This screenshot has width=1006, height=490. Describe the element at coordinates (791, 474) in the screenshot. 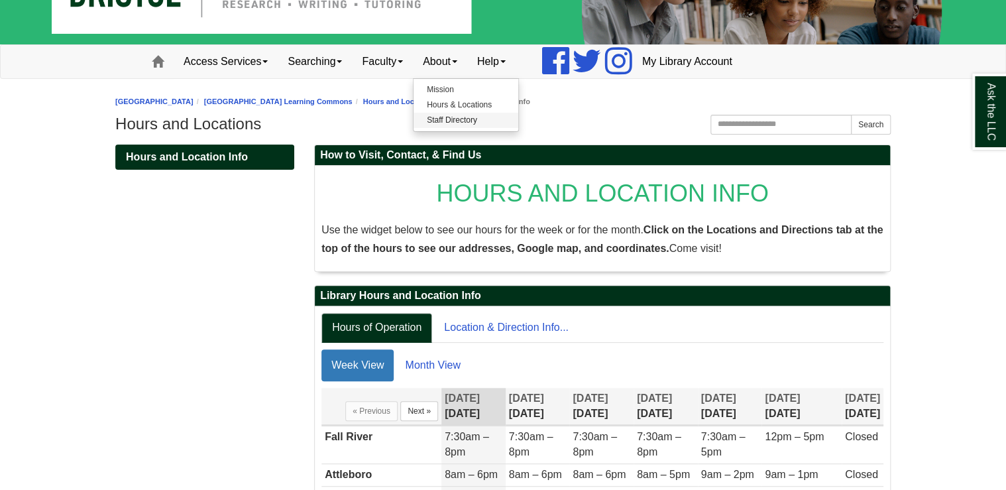

I see `span: 9am – 1pm` at that location.